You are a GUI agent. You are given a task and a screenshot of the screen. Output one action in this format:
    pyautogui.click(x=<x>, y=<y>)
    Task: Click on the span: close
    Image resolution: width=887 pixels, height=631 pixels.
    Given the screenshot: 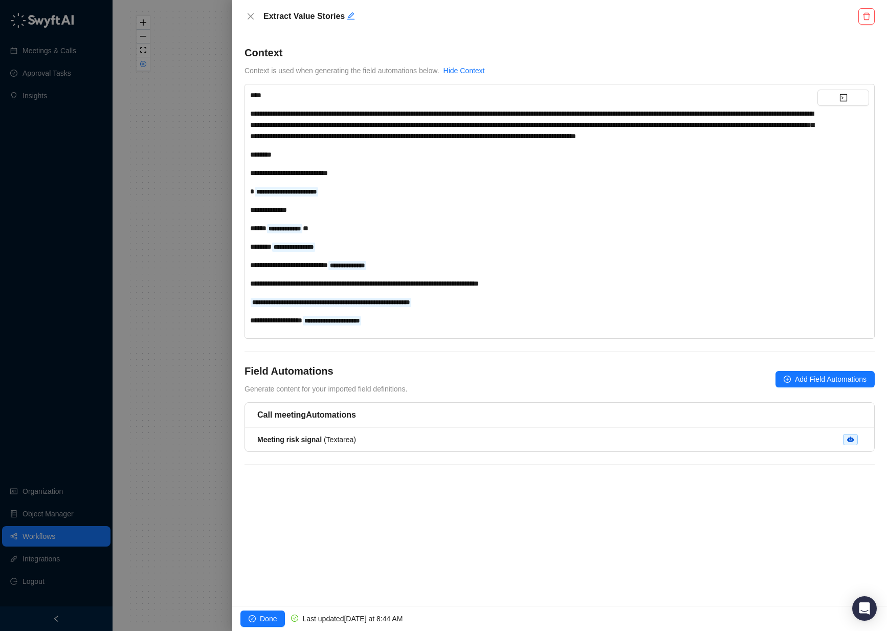 What is the action you would take?
    pyautogui.click(x=251, y=16)
    